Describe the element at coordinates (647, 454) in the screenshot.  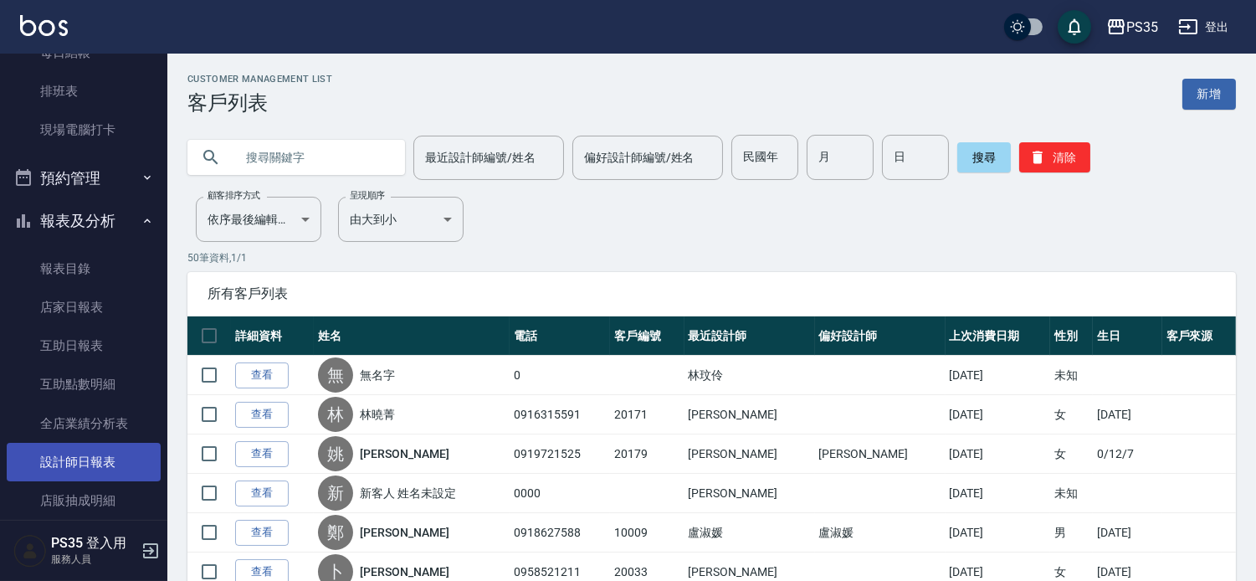
I see `td: 20179` at that location.